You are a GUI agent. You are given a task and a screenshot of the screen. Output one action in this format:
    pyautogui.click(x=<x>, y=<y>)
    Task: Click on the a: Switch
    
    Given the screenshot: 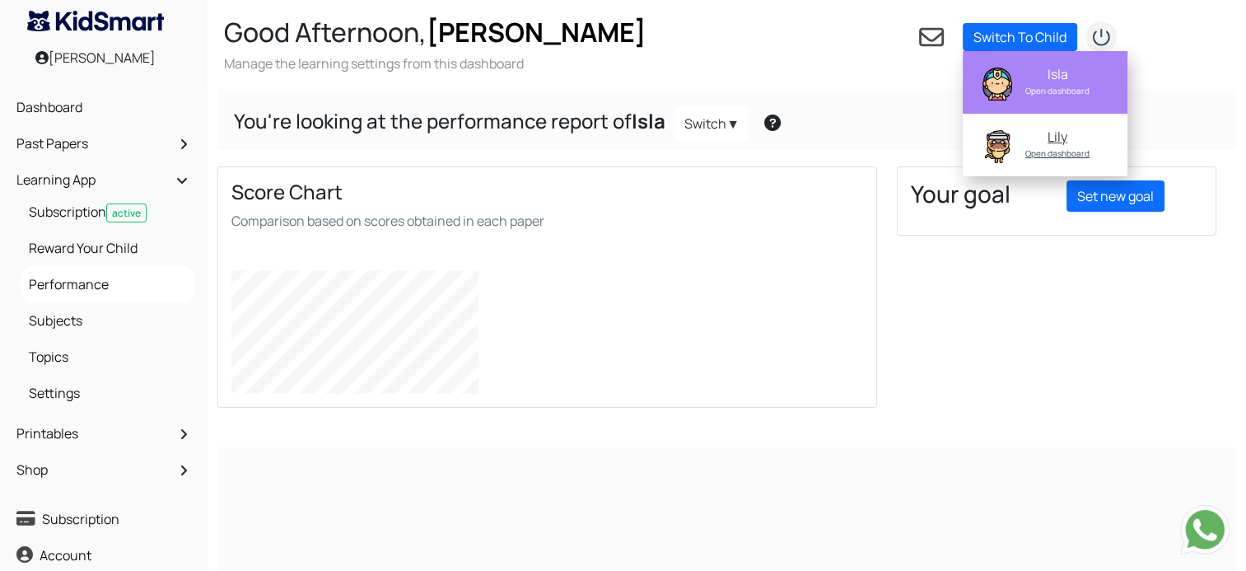 What is the action you would take?
    pyautogui.click(x=711, y=124)
    